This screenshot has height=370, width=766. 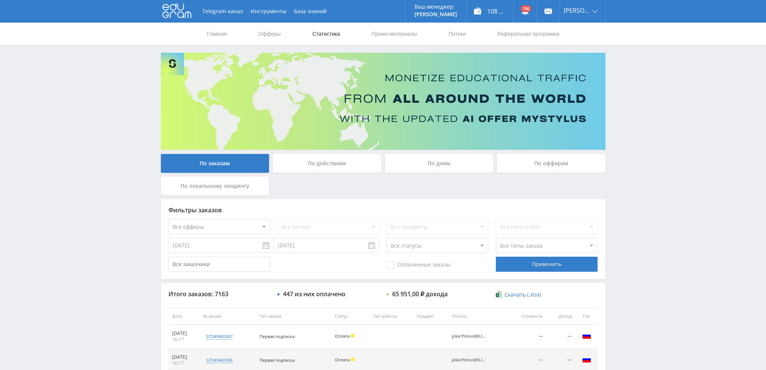 What do you see at coordinates (270, 34) in the screenshot?
I see `a: Офферы` at bounding box center [270, 34].